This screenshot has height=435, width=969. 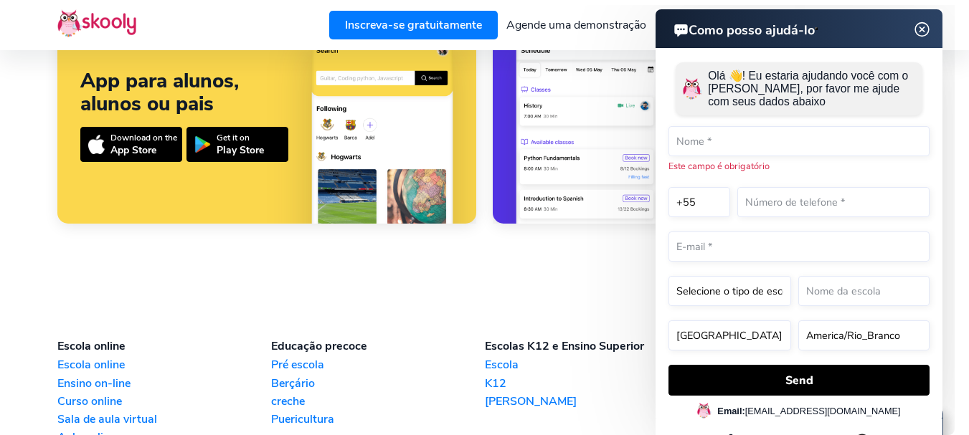 I want to click on div: Escolas K12 e Ensino Superior, so click(x=591, y=346).